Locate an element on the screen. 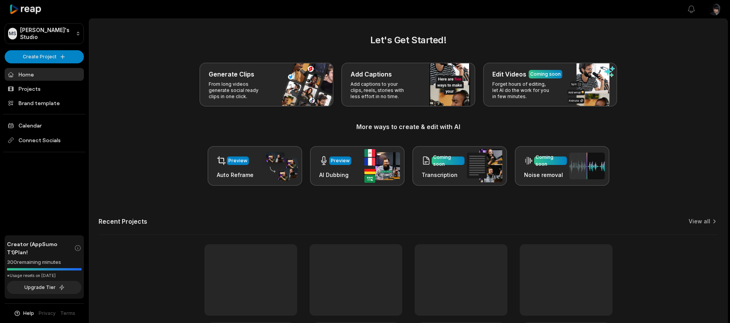 This screenshot has width=730, height=323. span: Connect Socials is located at coordinates (44, 140).